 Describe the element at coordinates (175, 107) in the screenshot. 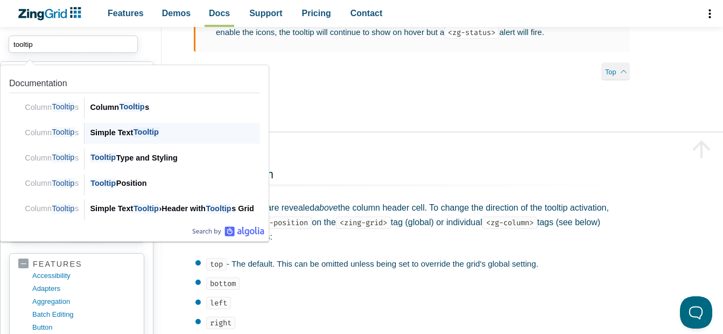

I see `div: Column s` at that location.